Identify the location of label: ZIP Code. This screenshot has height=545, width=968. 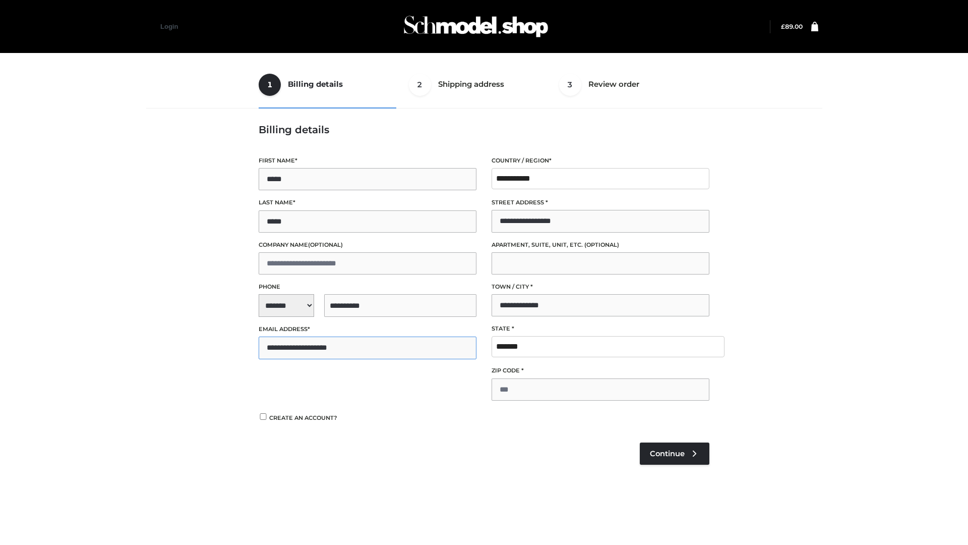
(600, 370).